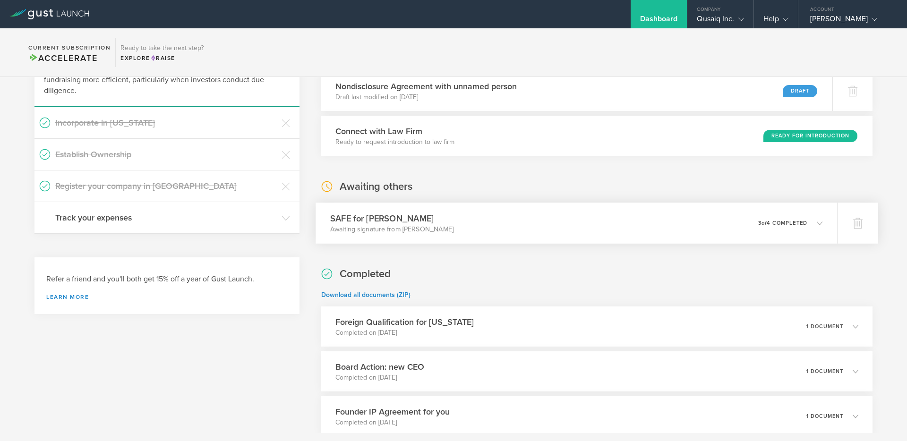 Image resolution: width=907 pixels, height=441 pixels. Describe the element at coordinates (365, 274) in the screenshot. I see `h2: Completed` at that location.